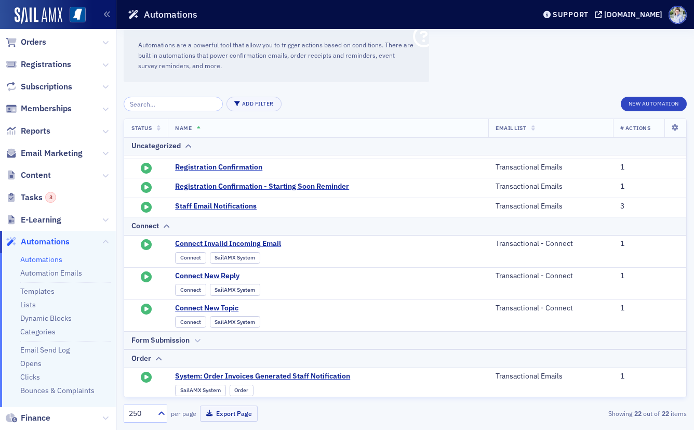  I want to click on span: Connect New Topic, so click(277, 308).